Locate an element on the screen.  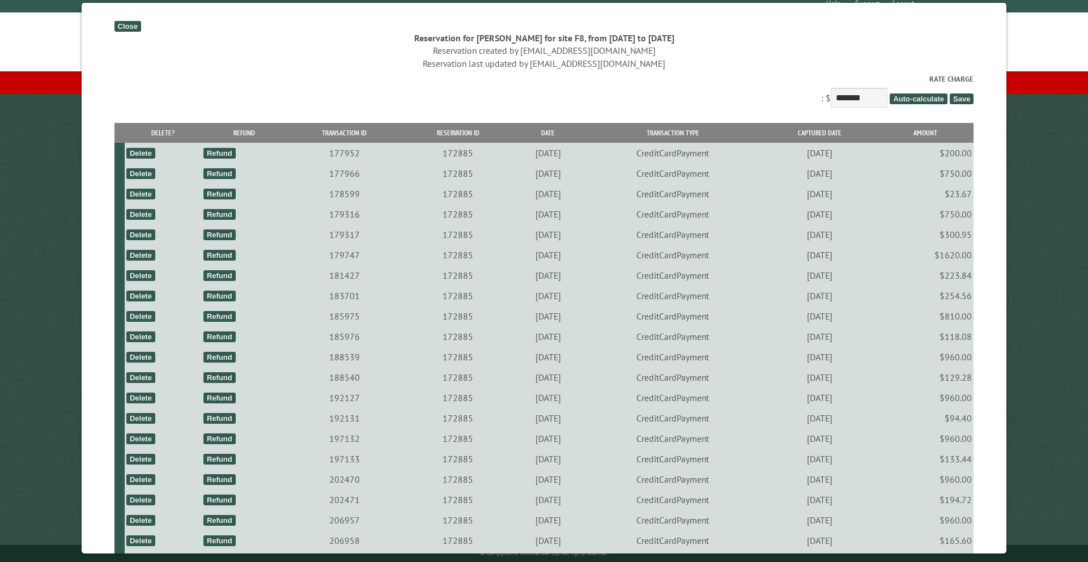
td: $133.44 is located at coordinates (925, 459).